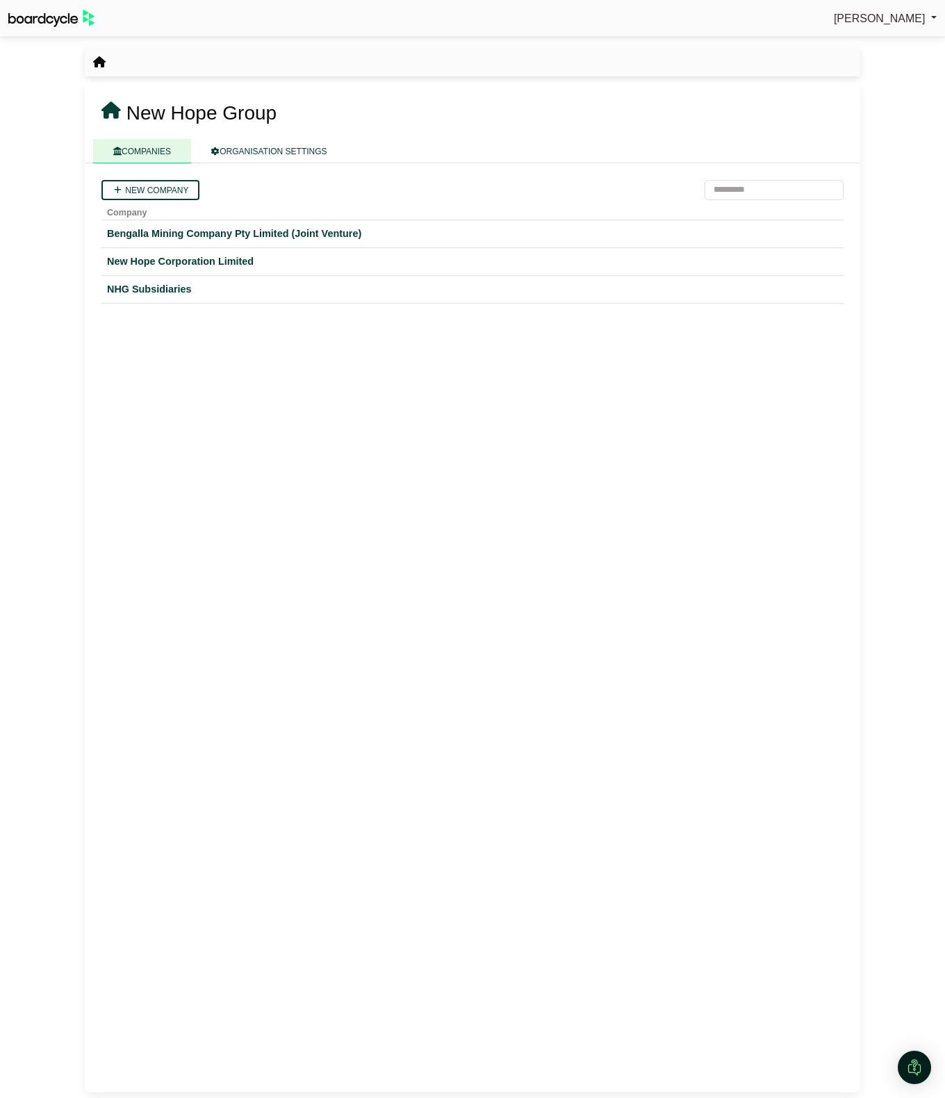 Image resolution: width=945 pixels, height=1098 pixels. I want to click on nav: breadcrumb, so click(99, 63).